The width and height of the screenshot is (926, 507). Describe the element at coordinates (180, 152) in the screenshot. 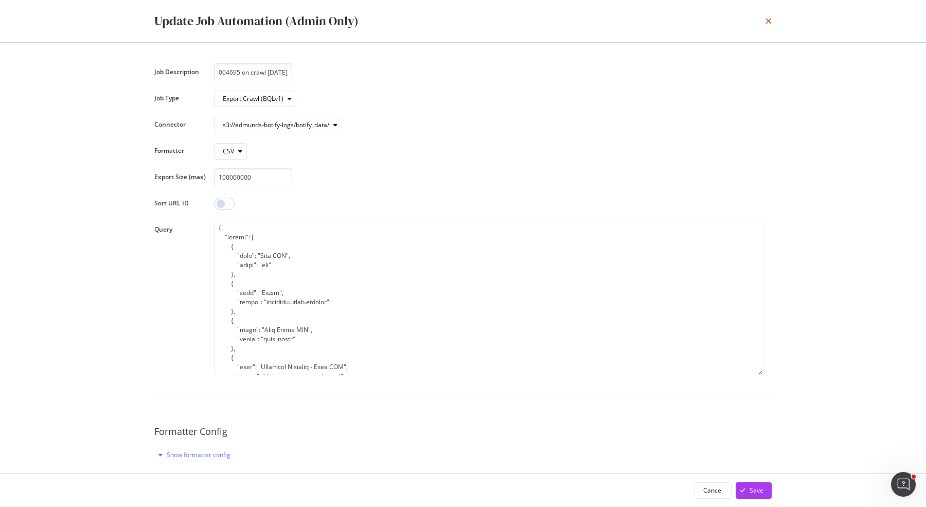

I see `label: Formatter` at that location.